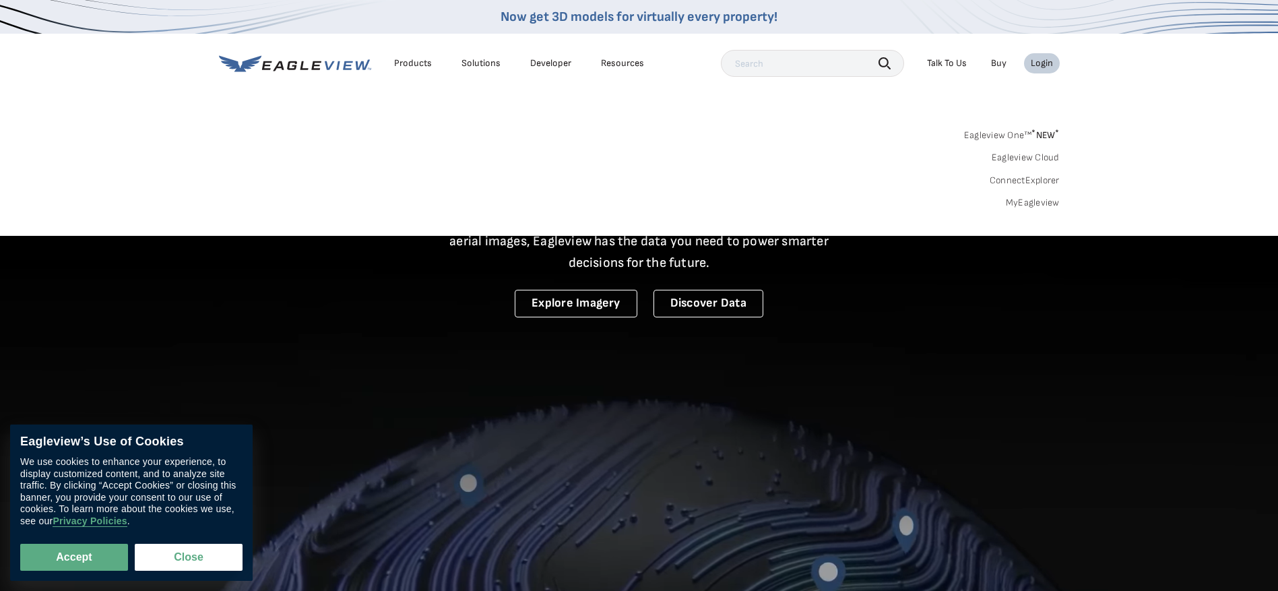 The width and height of the screenshot is (1278, 591). I want to click on div: Login, so click(1042, 63).